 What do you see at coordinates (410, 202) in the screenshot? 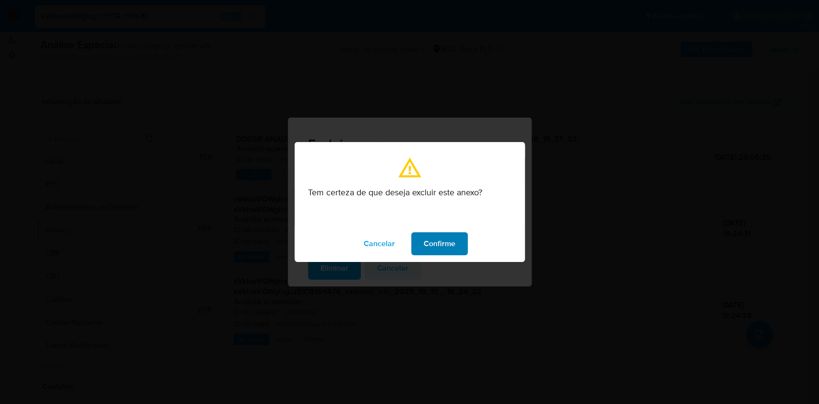
I see `div: modal_confirmation.title` at bounding box center [410, 202].